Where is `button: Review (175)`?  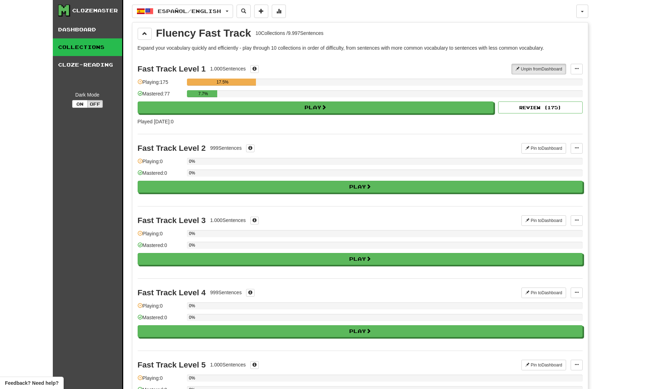
button: Review (175) is located at coordinates (541, 107).